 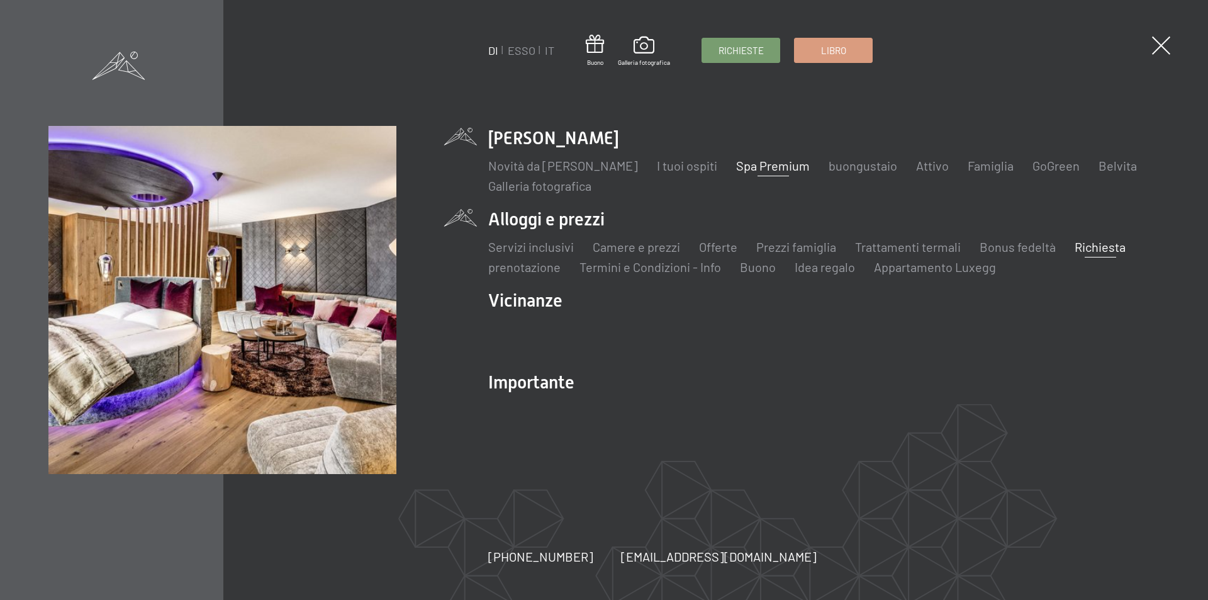 I want to click on a: Idea regalo, so click(x=825, y=267).